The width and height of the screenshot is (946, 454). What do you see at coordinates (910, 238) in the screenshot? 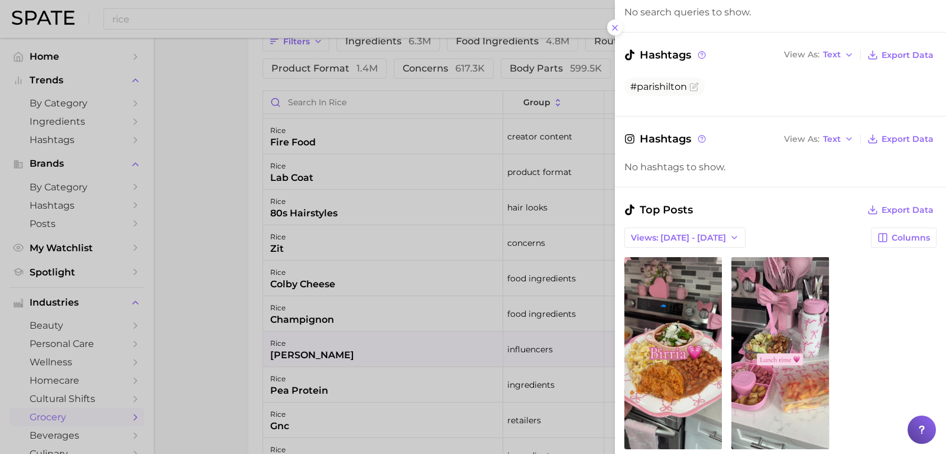
I see `span: Columns` at bounding box center [910, 238].